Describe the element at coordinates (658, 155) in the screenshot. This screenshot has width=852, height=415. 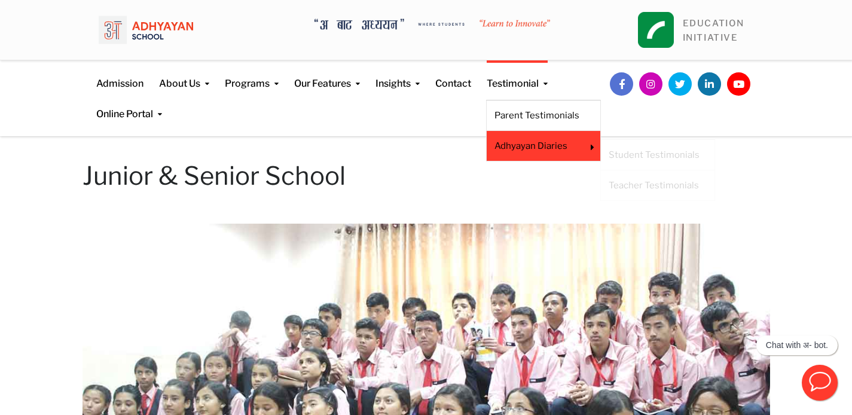
I see `a: Student Testimonials` at that location.